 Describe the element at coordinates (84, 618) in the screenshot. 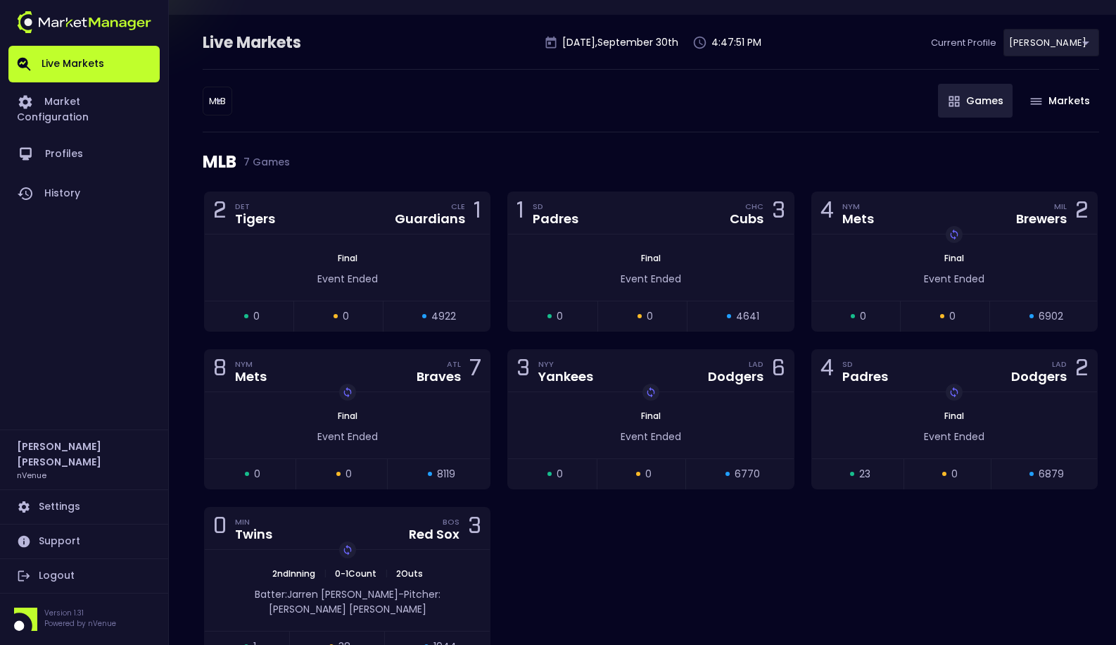

I see `div: Version 1.31Powered by nVenue` at that location.